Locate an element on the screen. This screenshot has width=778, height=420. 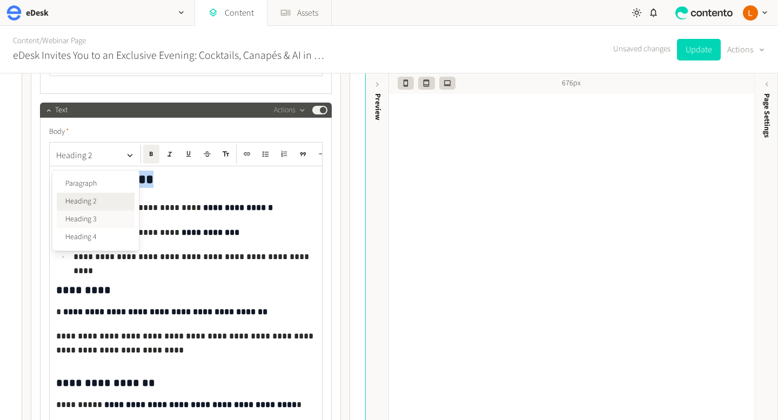
button: Paragraph is located at coordinates (96, 184).